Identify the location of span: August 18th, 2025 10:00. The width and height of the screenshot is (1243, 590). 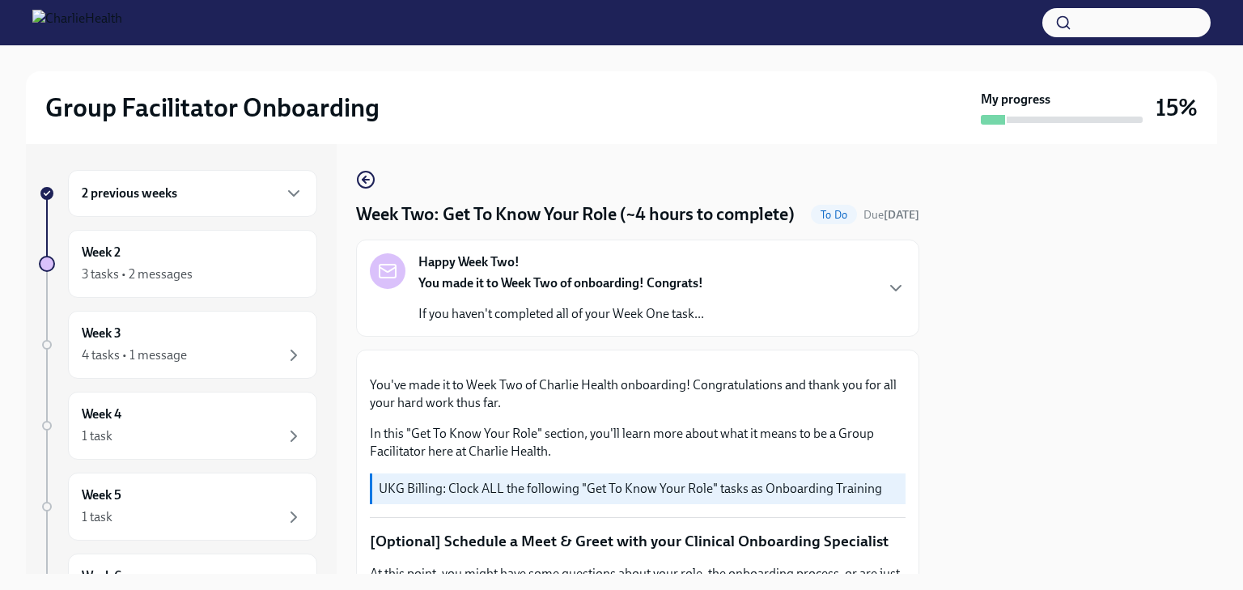
(891, 214).